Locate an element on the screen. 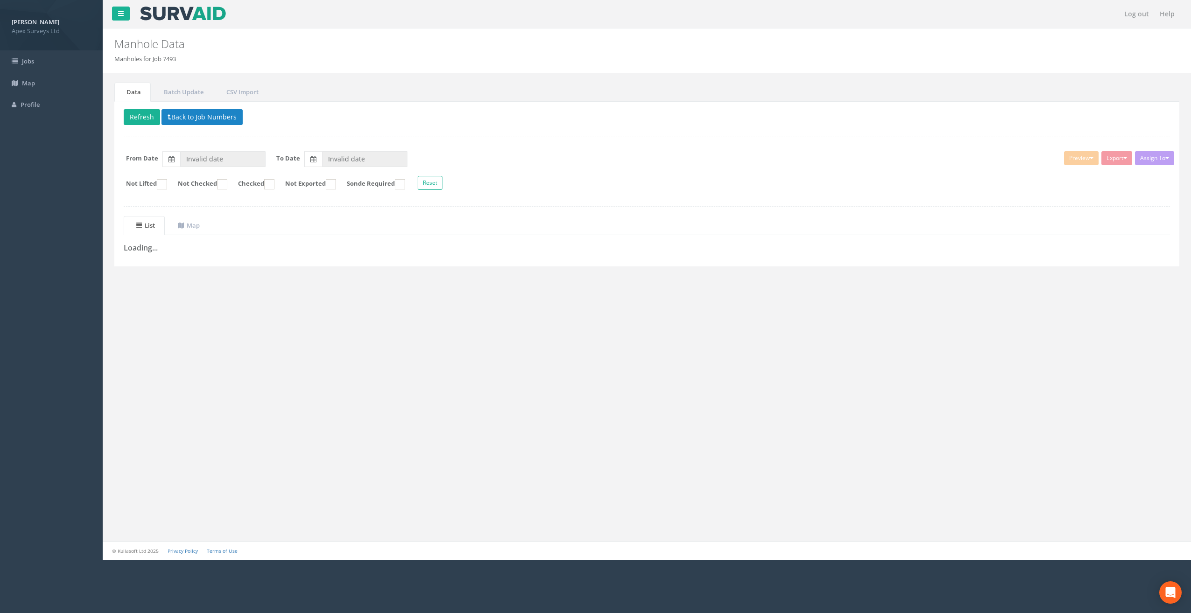  h2: Manhole Data is located at coordinates (557, 44).